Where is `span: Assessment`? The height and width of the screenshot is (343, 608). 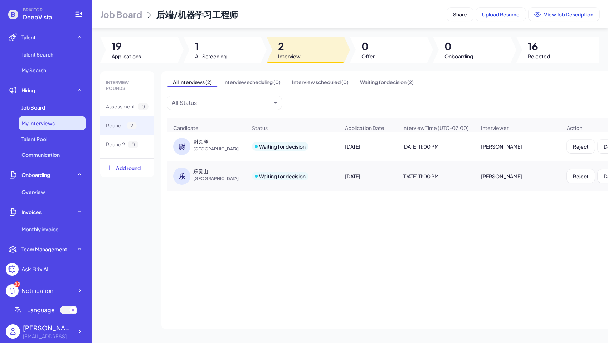 span: Assessment is located at coordinates (120, 106).